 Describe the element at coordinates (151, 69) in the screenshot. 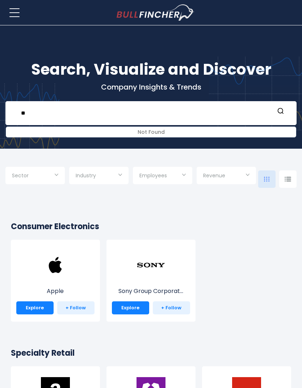

I see `h1: Search, Visualize and Discover` at that location.